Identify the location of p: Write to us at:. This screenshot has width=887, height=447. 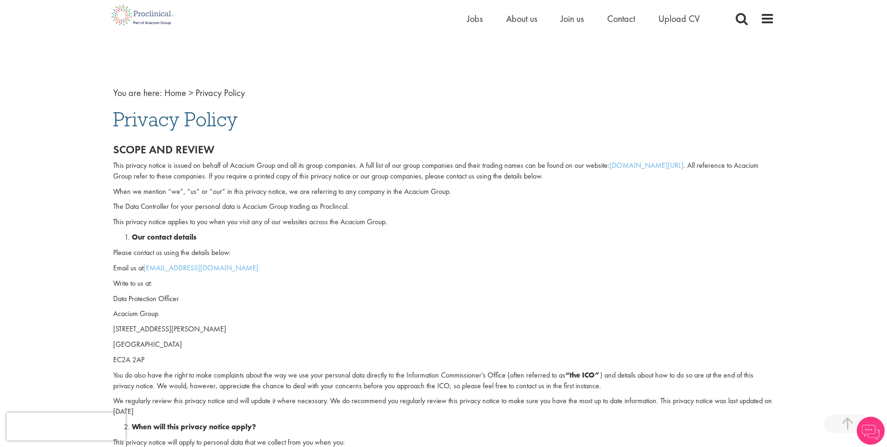
(444, 283).